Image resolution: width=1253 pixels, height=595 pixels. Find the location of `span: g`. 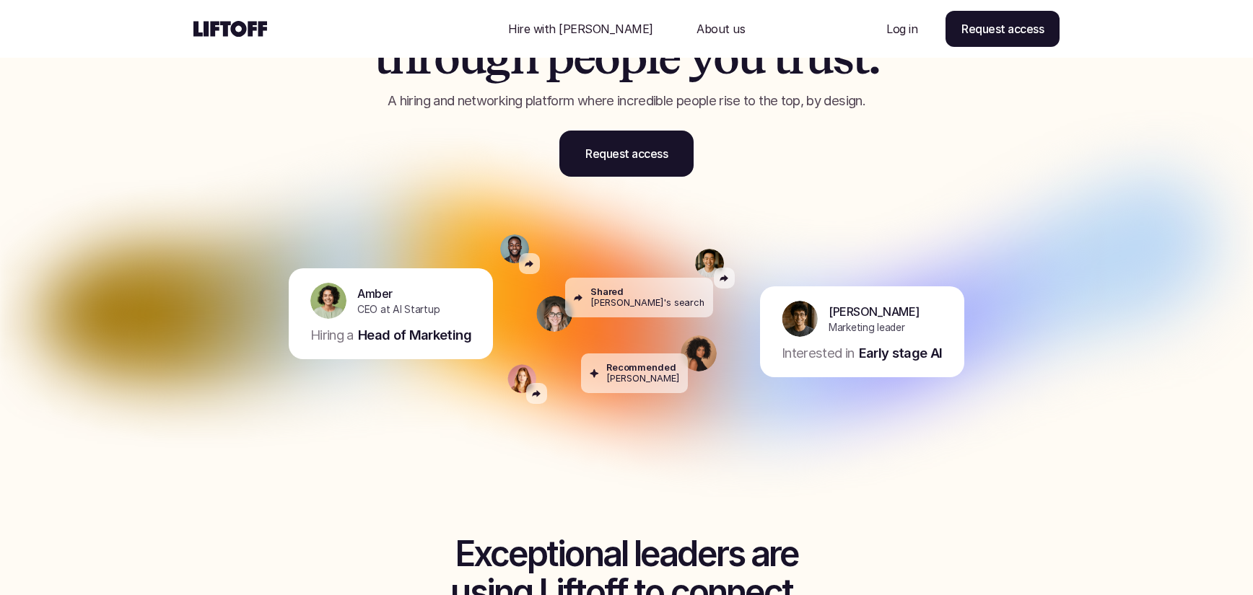

span: g is located at coordinates (497, 58).